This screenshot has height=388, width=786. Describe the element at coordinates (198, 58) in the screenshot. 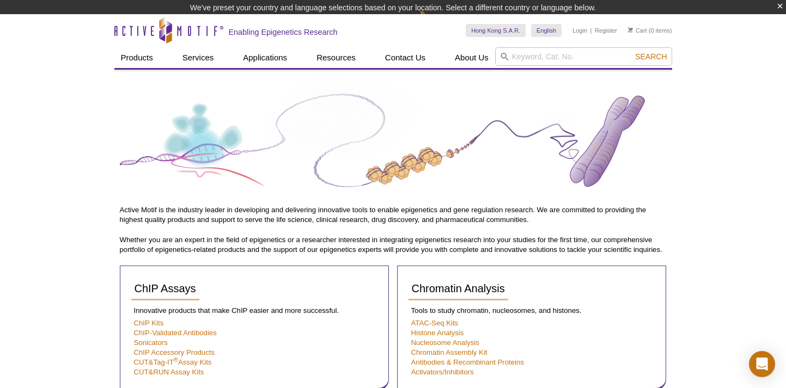

I see `a: Services` at that location.